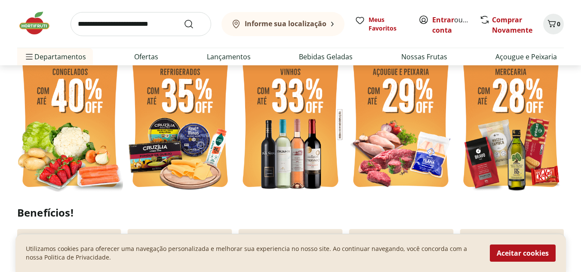 The height and width of the screenshot is (272, 581). What do you see at coordinates (290, 124) in the screenshot?
I see `img: vinho` at bounding box center [290, 124].